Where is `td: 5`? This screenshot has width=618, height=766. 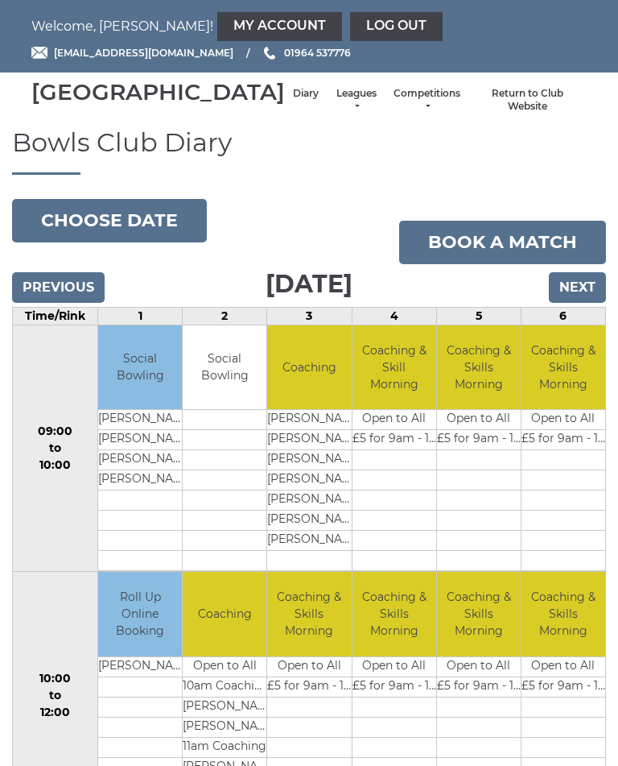 td: 5 is located at coordinates (478, 316).